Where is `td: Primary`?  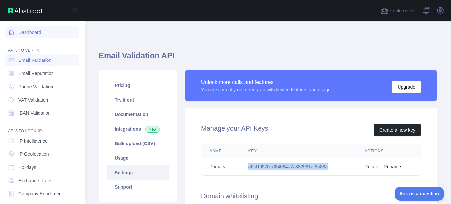 td: Primary is located at coordinates (221, 167).